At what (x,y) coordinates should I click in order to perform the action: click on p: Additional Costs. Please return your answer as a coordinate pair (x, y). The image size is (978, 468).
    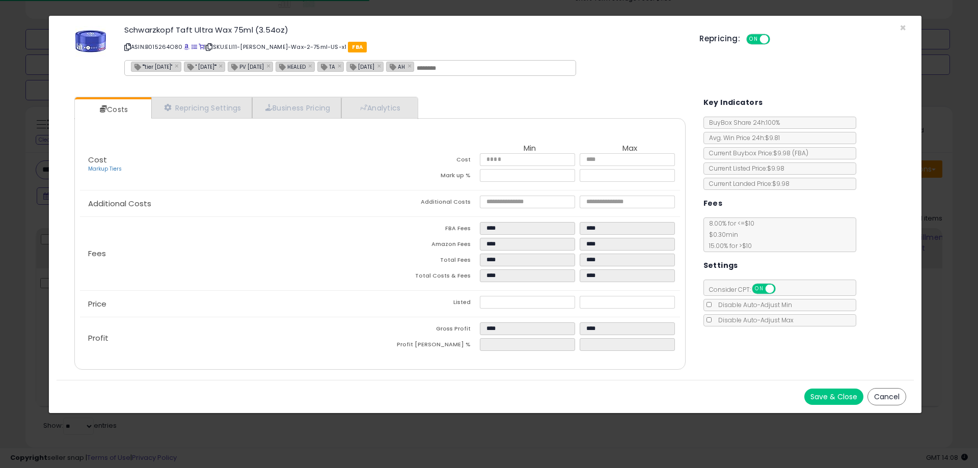
    Looking at the image, I should click on (230, 204).